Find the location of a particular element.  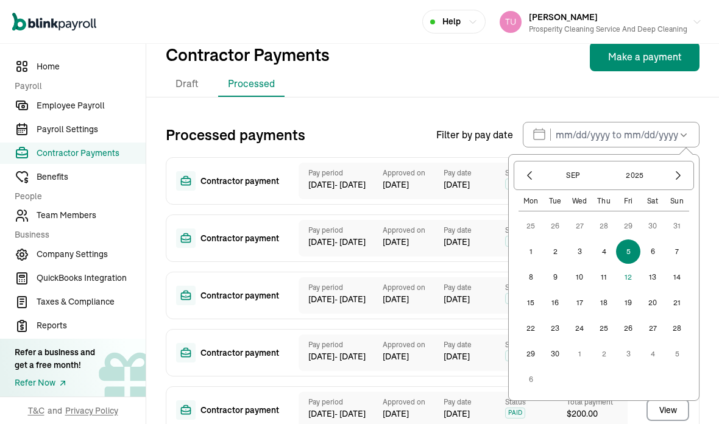

button: 14 is located at coordinates (677, 277).